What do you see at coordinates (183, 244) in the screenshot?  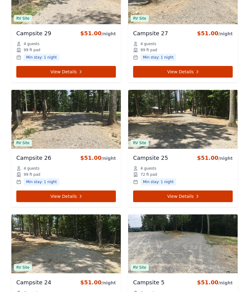 I see `img: Campsite 5` at bounding box center [183, 244].